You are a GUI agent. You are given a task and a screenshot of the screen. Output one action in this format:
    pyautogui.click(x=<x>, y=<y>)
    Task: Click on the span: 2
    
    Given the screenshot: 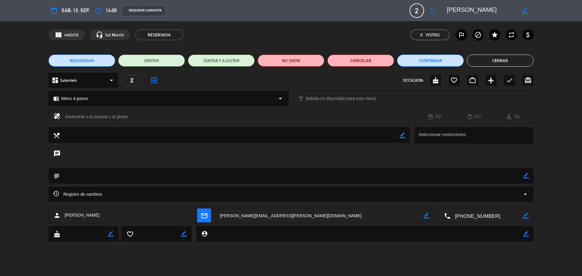 What is the action you would take?
    pyautogui.click(x=417, y=11)
    